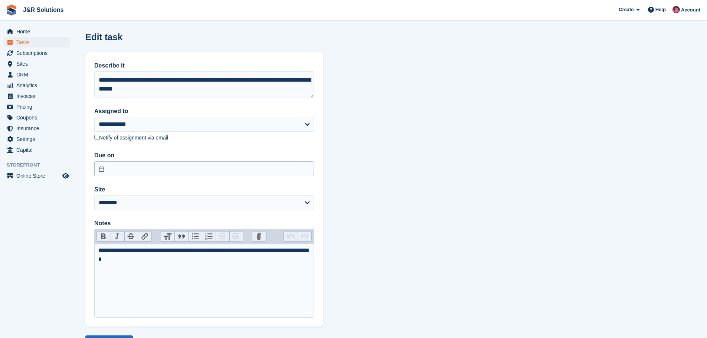  Describe the element at coordinates (204, 190) in the screenshot. I see `label: Site` at that location.